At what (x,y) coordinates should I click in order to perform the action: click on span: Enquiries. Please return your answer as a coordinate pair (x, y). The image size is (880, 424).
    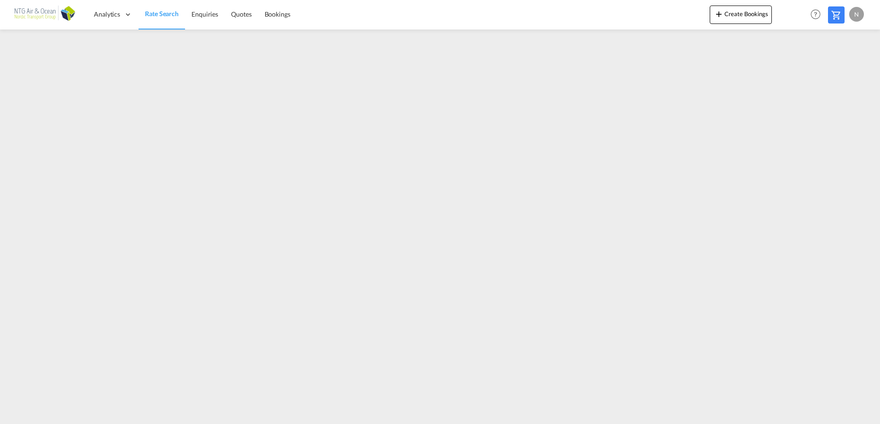
    Looking at the image, I should click on (205, 14).